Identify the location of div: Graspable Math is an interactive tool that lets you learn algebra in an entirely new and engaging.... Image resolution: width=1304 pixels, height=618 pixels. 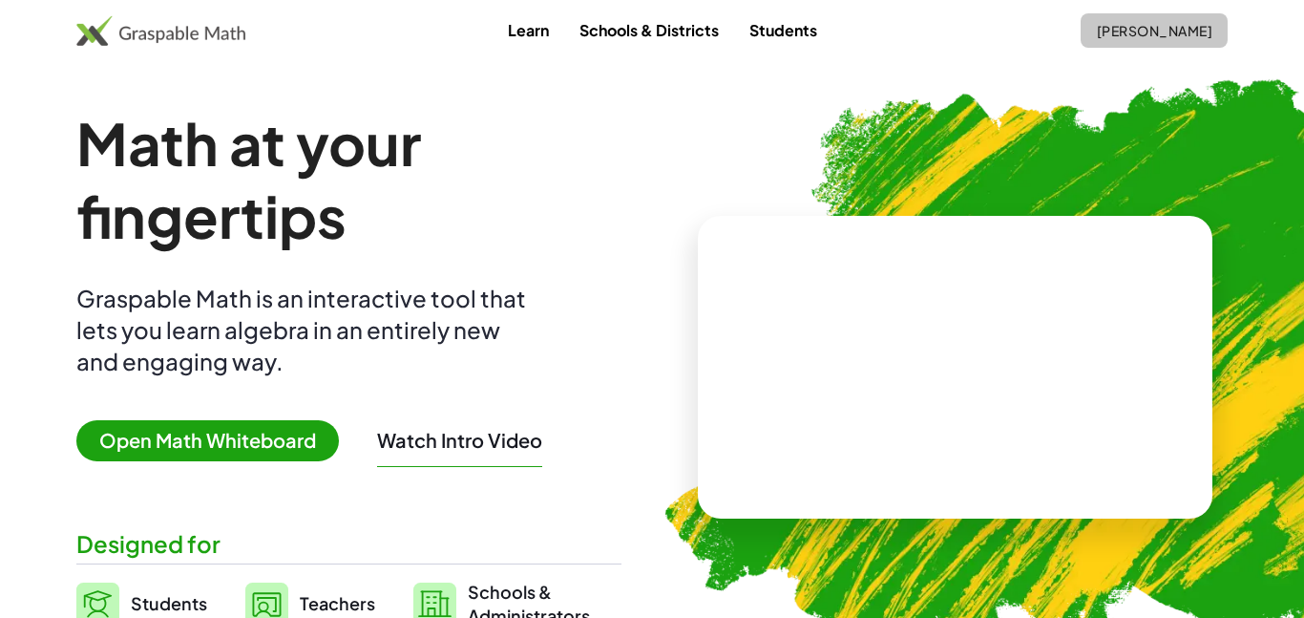
(306, 329).